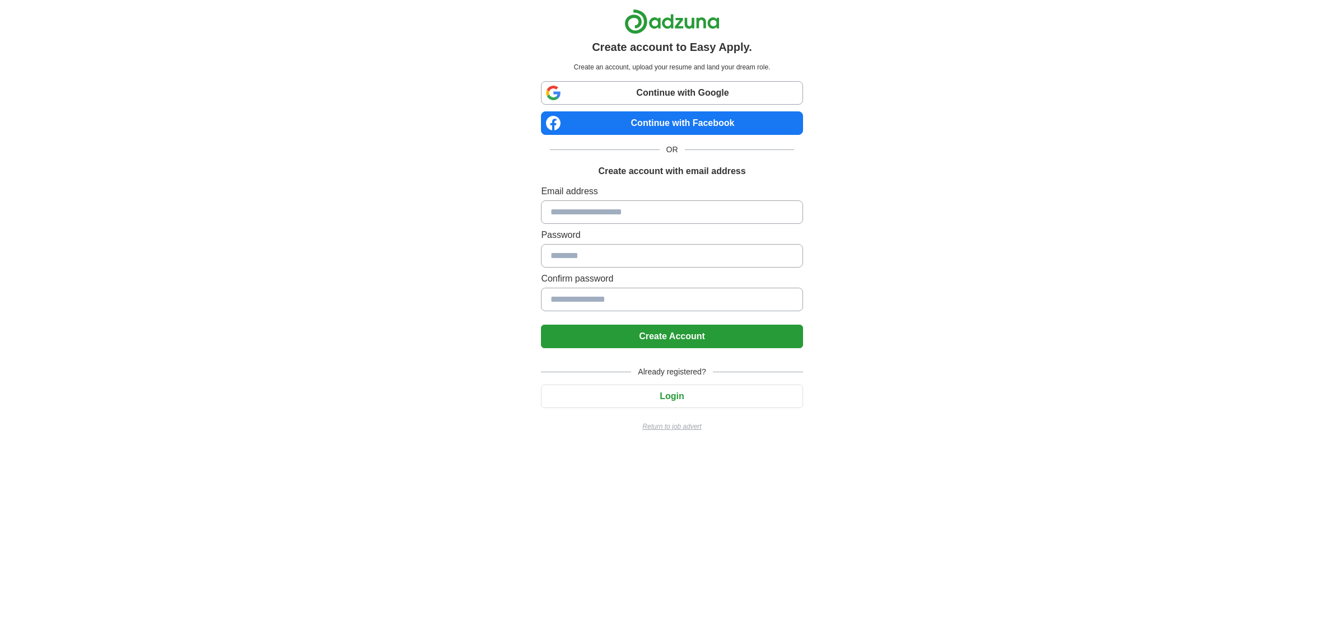  Describe the element at coordinates (671, 171) in the screenshot. I see `h1: Create account with email address` at that location.